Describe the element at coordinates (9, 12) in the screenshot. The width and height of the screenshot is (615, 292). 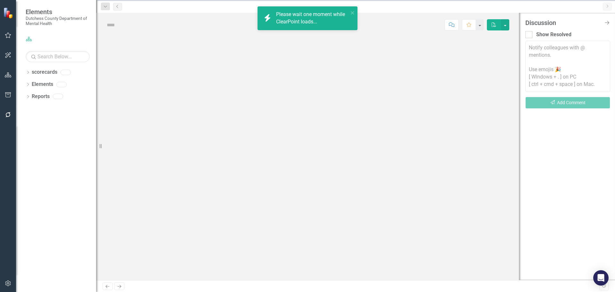
I see `img: ClearPoint Strategy` at that location.